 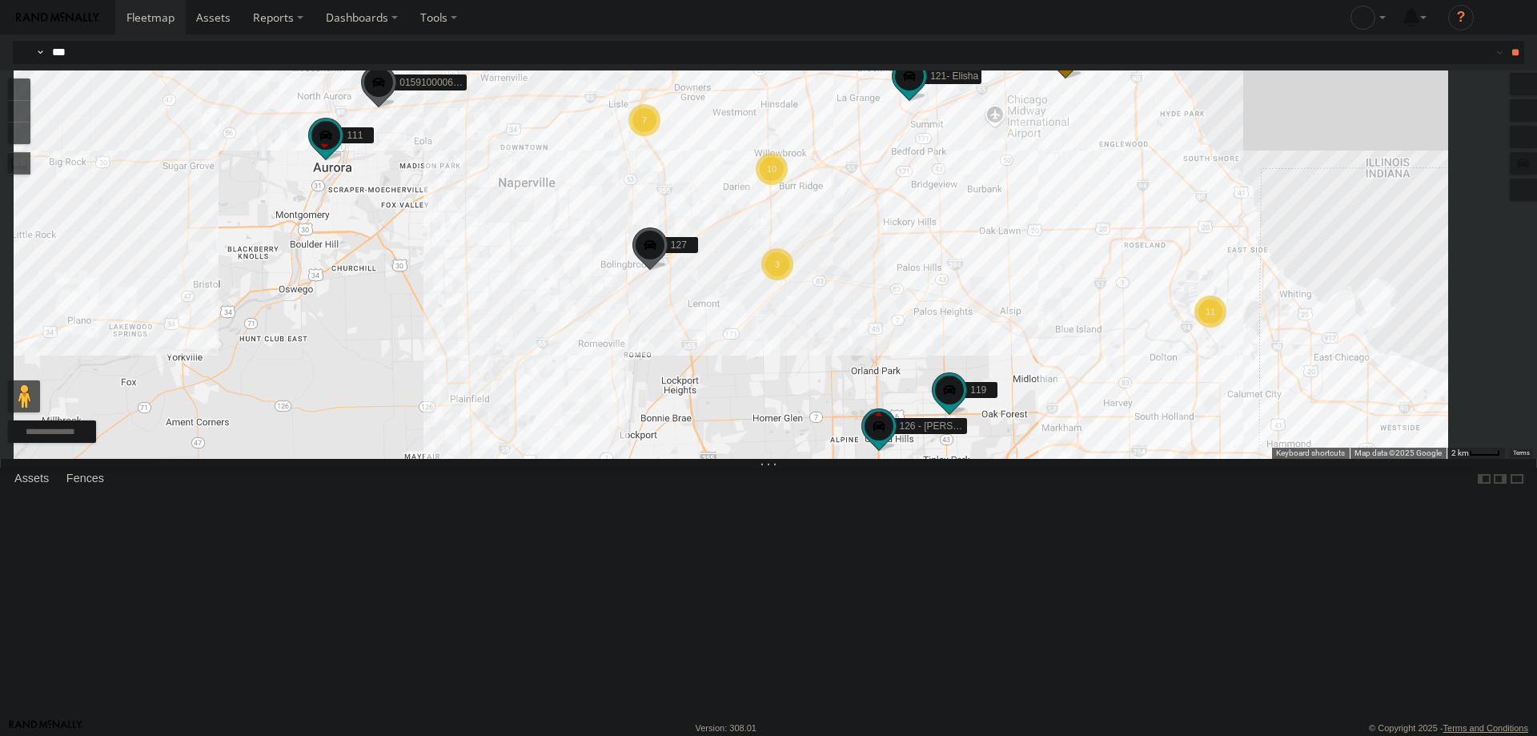 I want to click on button: Map Scale: 2 km per 35 pixels, so click(x=1476, y=453).